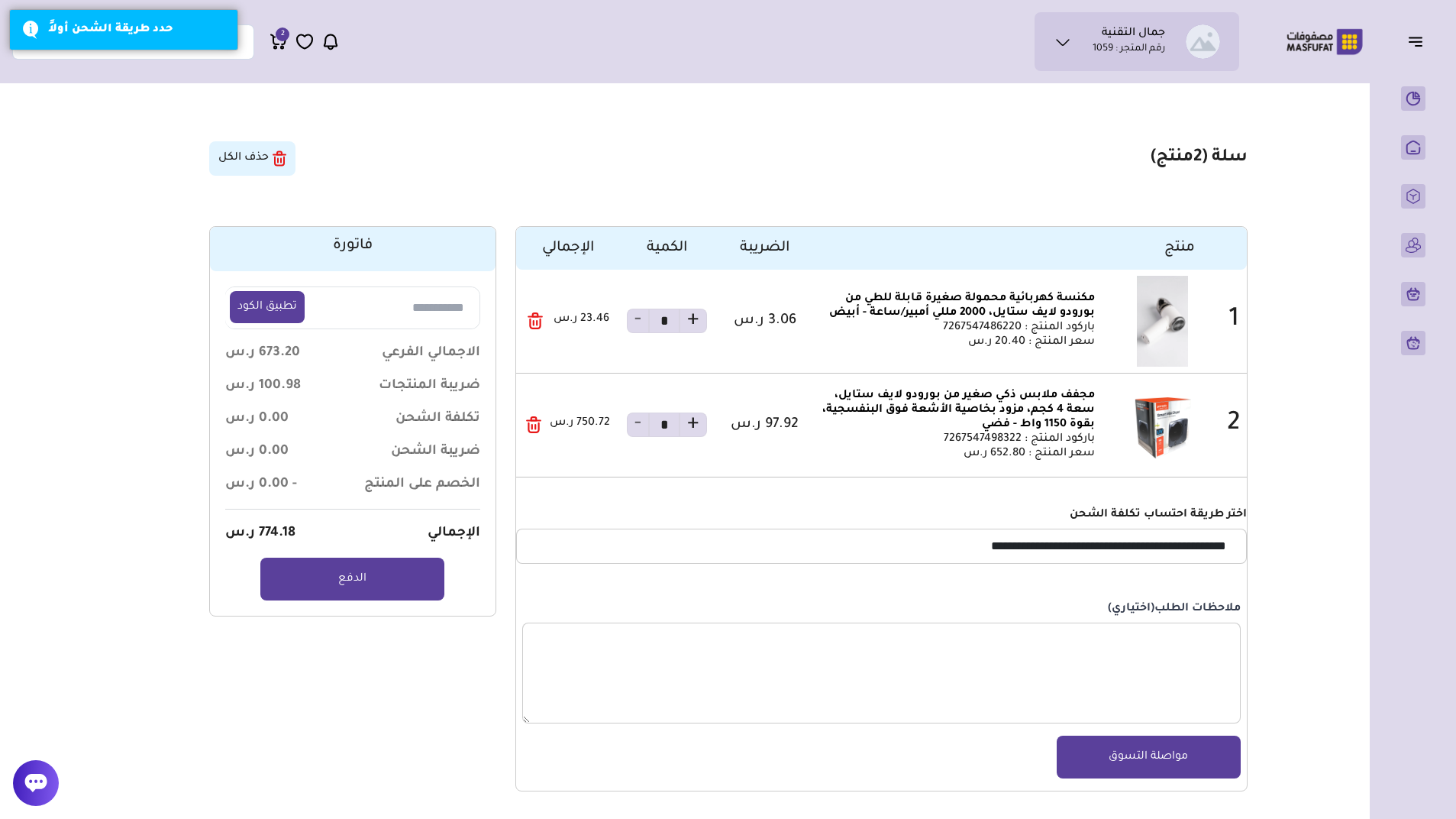 Image resolution: width=1456 pixels, height=819 pixels. I want to click on span: سعر المنتج : 652.80 ر.س, so click(1029, 453).